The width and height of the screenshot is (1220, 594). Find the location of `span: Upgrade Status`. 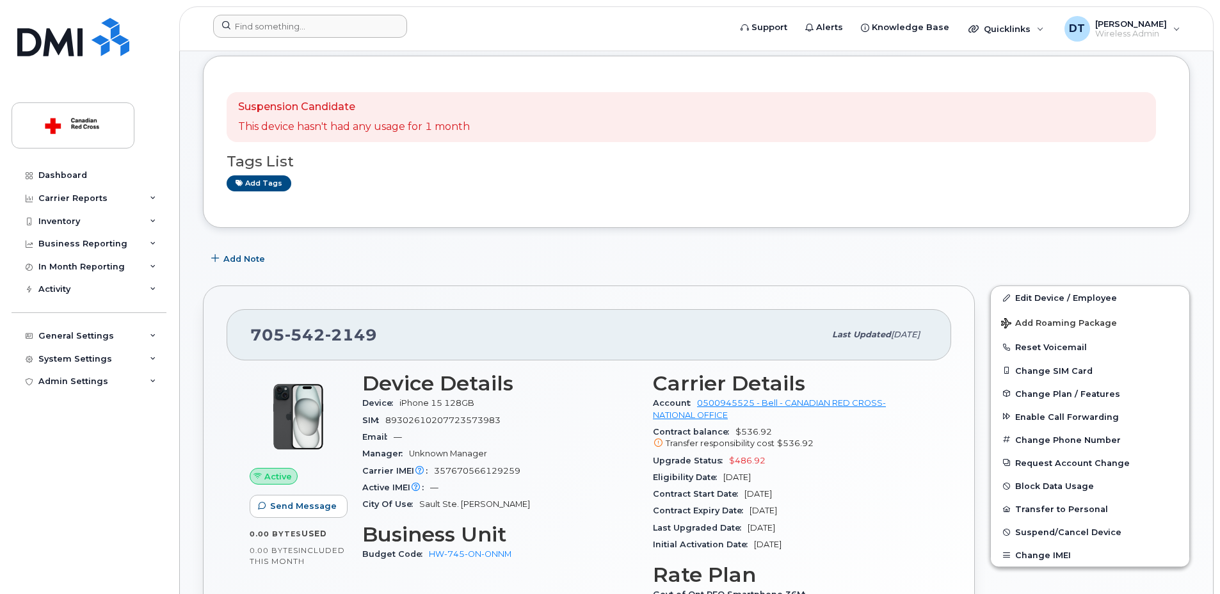

span: Upgrade Status is located at coordinates (691, 460).